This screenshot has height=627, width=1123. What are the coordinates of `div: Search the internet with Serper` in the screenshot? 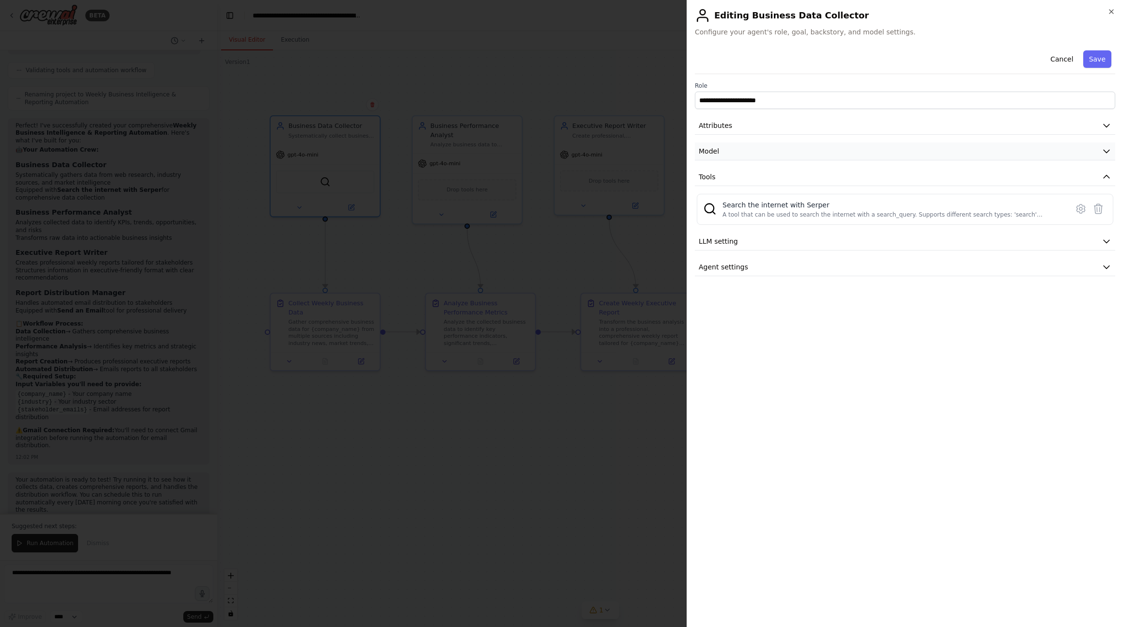 It's located at (892, 205).